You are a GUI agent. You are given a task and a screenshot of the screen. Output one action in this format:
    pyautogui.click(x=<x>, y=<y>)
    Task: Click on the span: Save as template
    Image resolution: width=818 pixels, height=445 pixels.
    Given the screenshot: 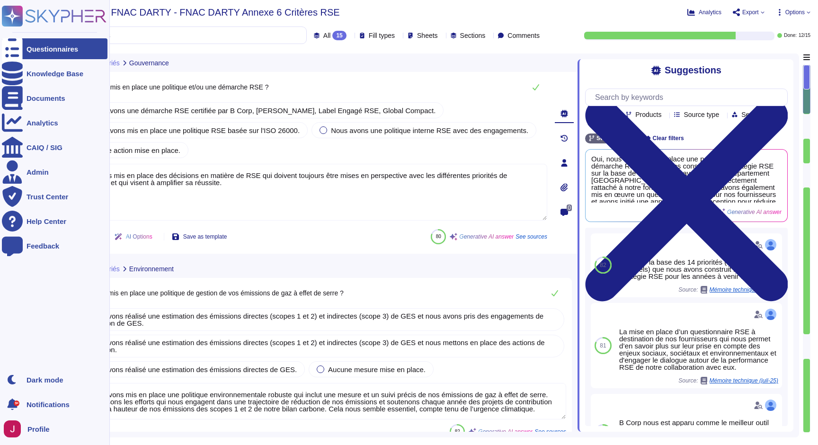 What is the action you would take?
    pyautogui.click(x=205, y=237)
    